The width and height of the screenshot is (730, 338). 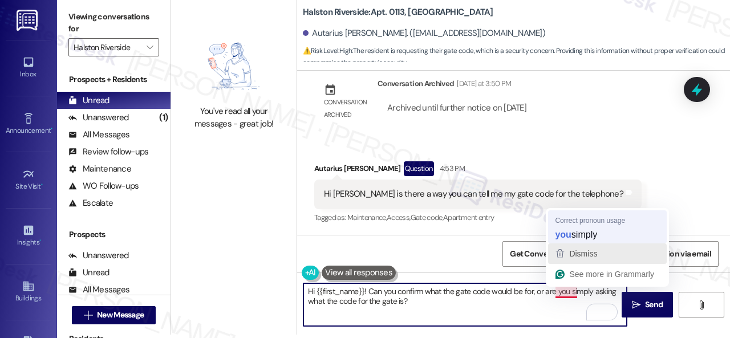 I want to click on button: Send, so click(x=647, y=304).